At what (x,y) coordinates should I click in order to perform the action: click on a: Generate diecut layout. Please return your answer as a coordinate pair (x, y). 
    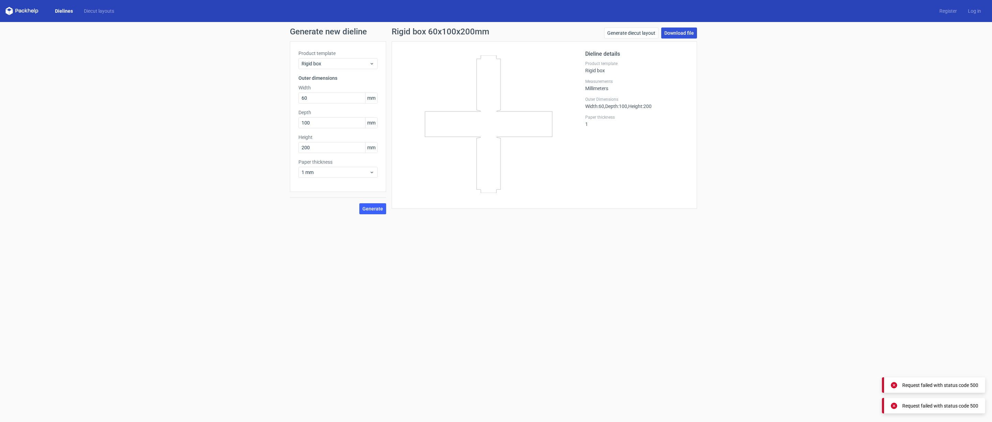
    Looking at the image, I should click on (631, 33).